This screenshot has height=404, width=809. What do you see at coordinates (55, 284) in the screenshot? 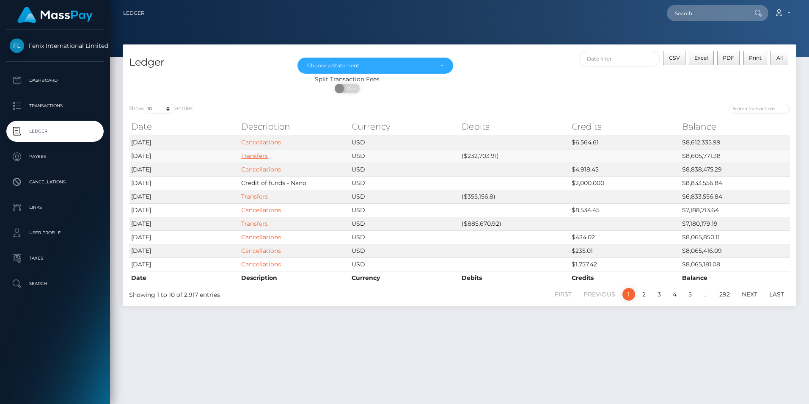
I see `a: Search` at bounding box center [55, 284].